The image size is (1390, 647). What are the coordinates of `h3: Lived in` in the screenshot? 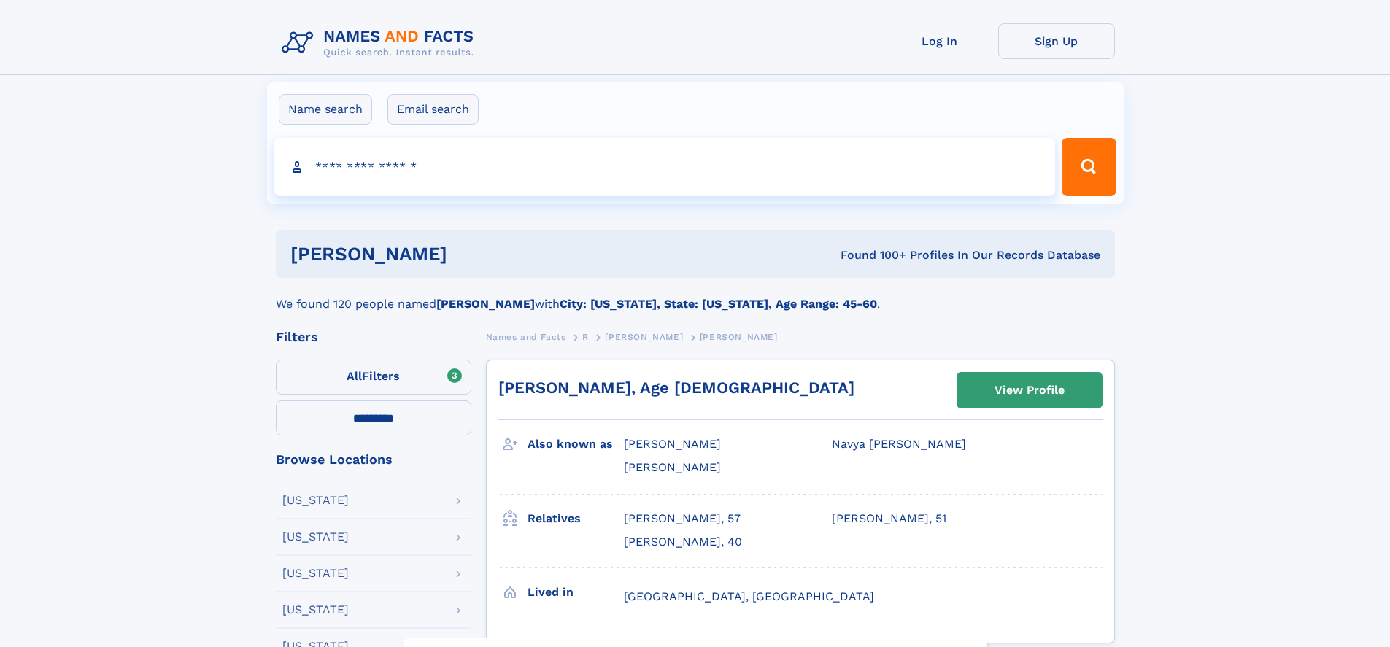 It's located at (576, 593).